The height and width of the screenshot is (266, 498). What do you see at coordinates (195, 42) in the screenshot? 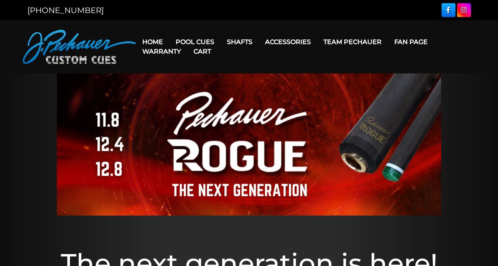
I see `a: Pool Cues` at bounding box center [195, 42].